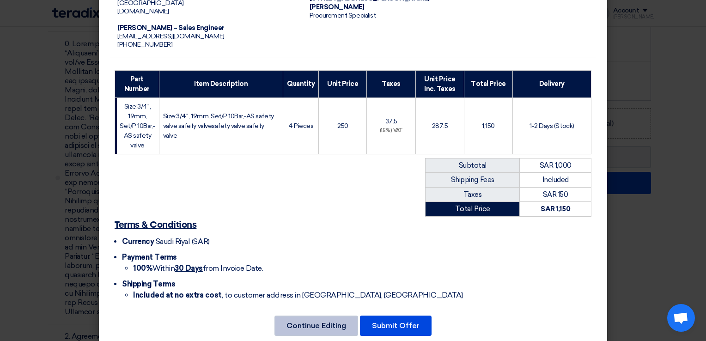 The height and width of the screenshot is (341, 706). I want to click on span: Shipping Terms, so click(148, 284).